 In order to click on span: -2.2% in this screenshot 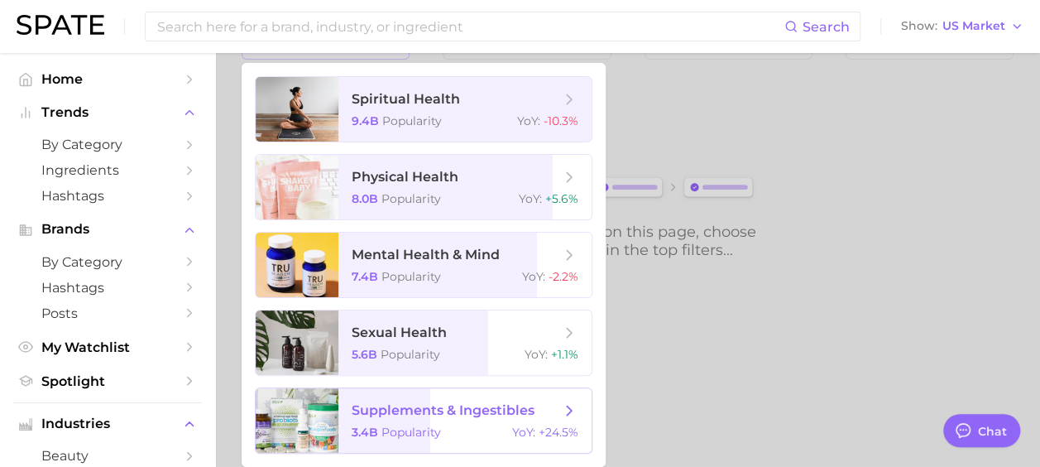, I will do `click(564, 276)`.